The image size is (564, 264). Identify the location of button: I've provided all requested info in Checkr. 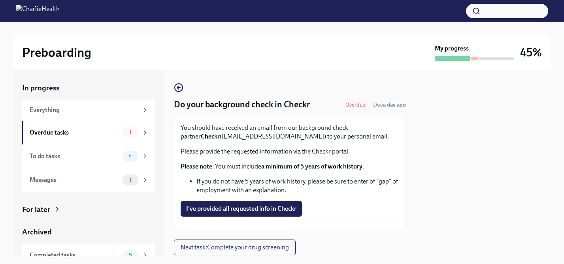
(241, 209).